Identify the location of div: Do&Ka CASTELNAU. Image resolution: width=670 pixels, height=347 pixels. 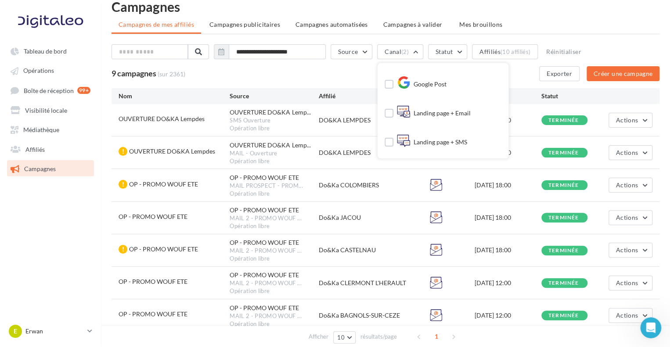
(374, 250).